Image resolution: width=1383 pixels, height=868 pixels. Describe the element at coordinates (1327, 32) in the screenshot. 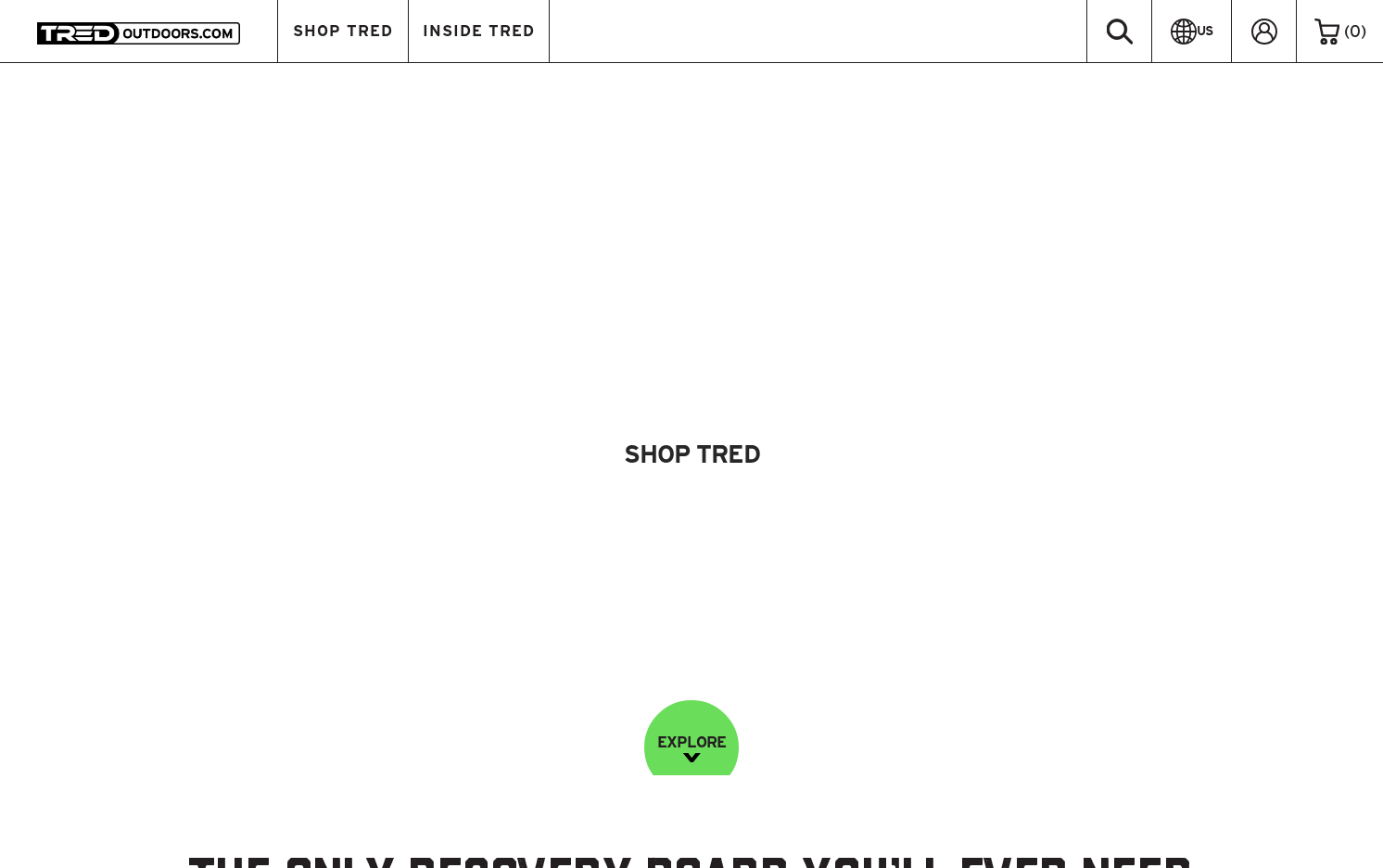

I see `img: cart-icon` at that location.